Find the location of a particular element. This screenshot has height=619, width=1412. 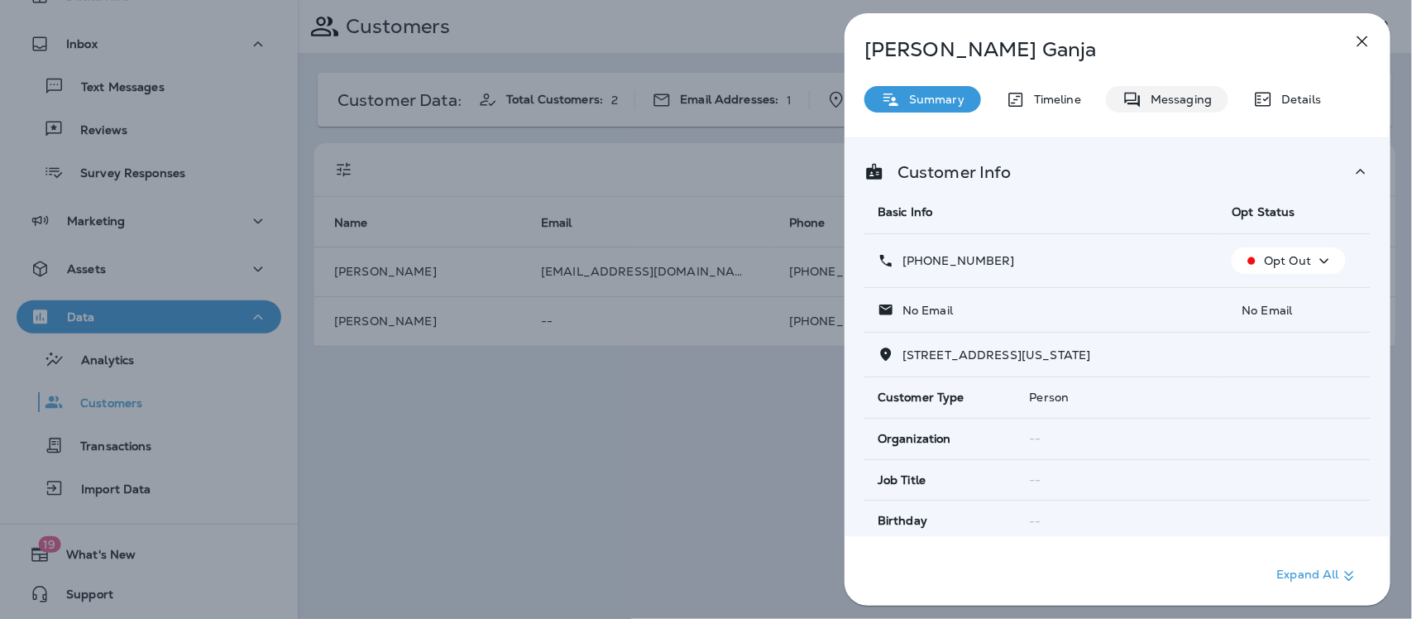

span: Person is located at coordinates (1049, 397).